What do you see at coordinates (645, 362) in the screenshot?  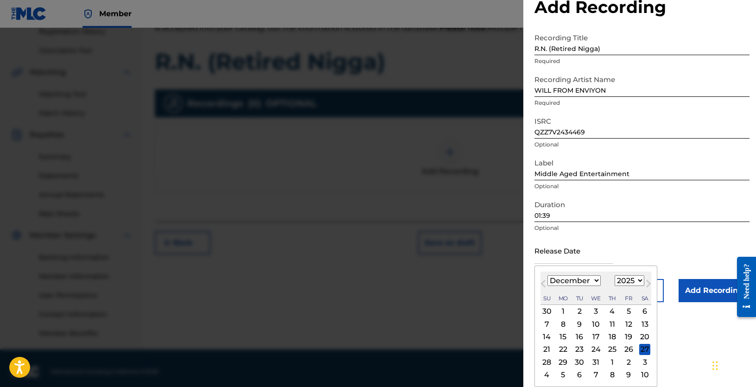 I see `div: Choose Saturday, January 3rd, 2026` at bounding box center [645, 362].